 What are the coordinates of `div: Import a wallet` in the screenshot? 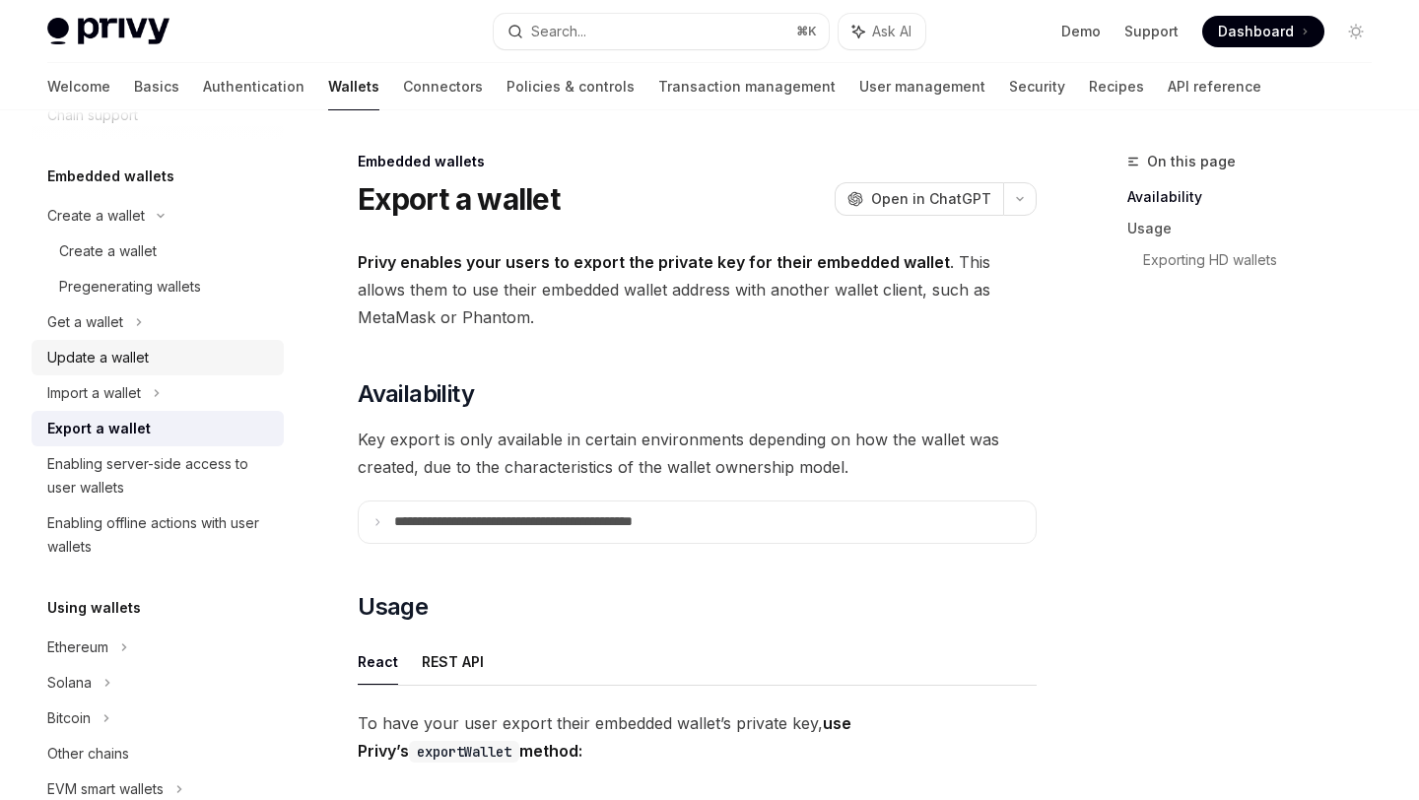 It's located at (94, 393).